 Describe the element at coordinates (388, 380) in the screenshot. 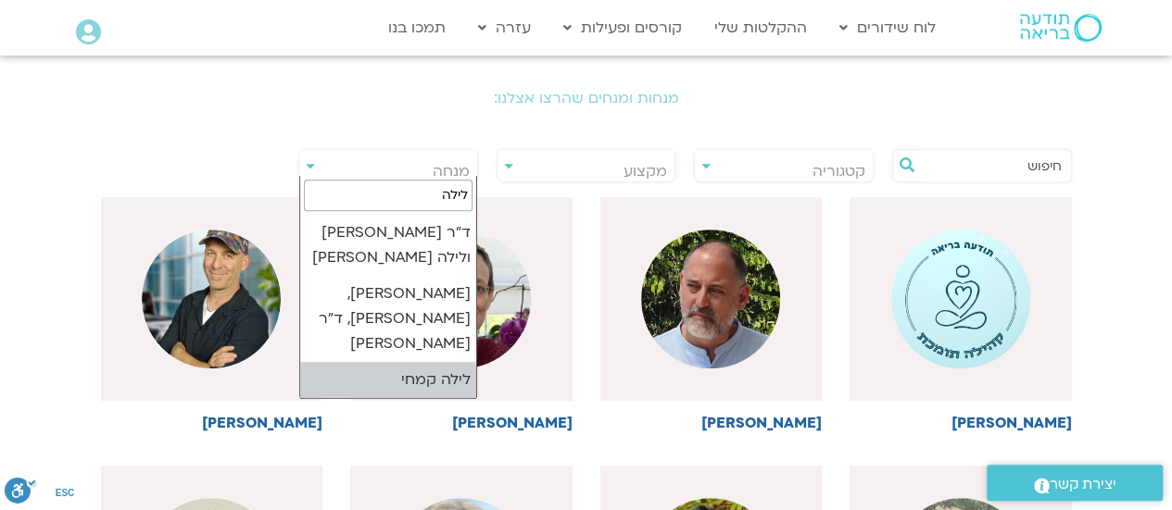

I see `li: לילה קמחי` at that location.